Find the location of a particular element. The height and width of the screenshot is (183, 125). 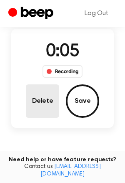

span: Contact us is located at coordinates (63, 170).